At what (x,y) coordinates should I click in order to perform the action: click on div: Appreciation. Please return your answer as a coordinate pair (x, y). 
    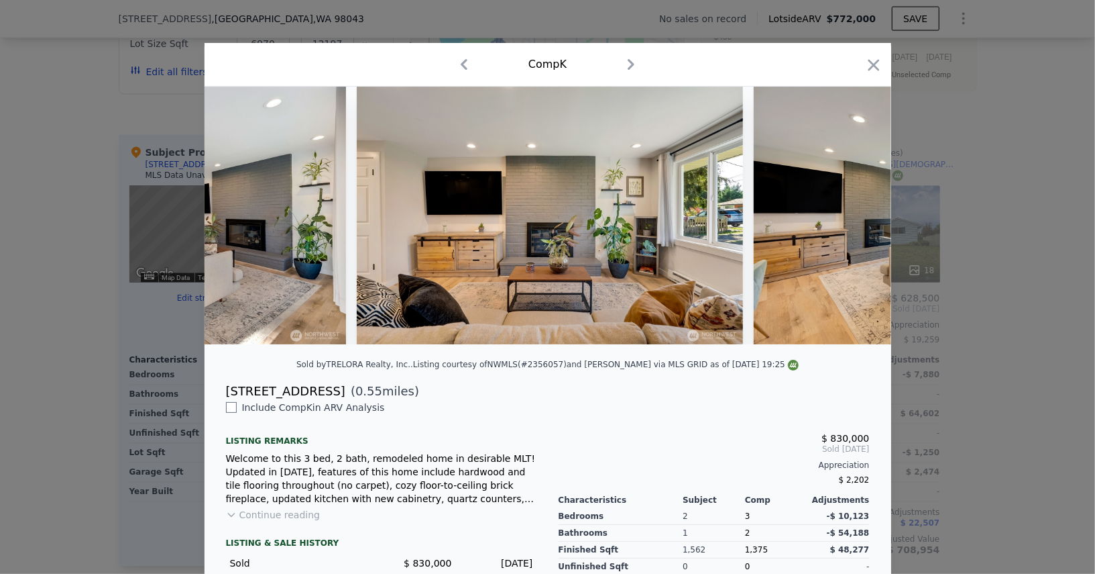
    Looking at the image, I should click on (714, 465).